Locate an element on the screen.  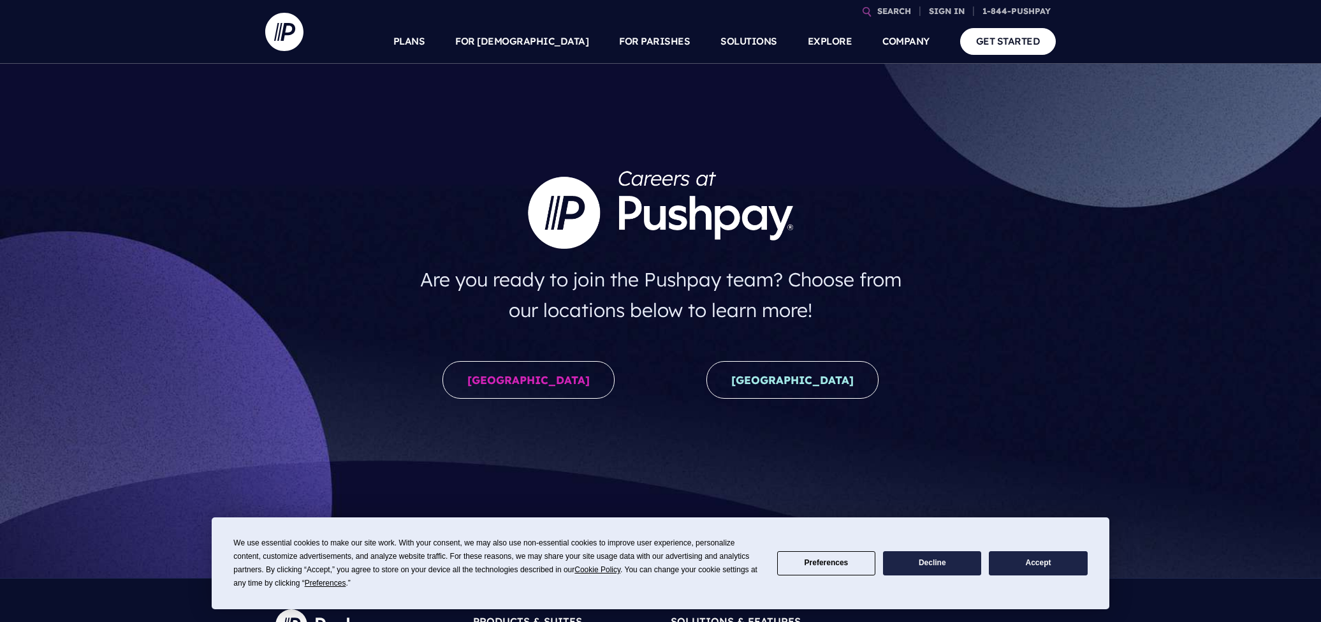
a: SOLUTIONS is located at coordinates (749, 41).